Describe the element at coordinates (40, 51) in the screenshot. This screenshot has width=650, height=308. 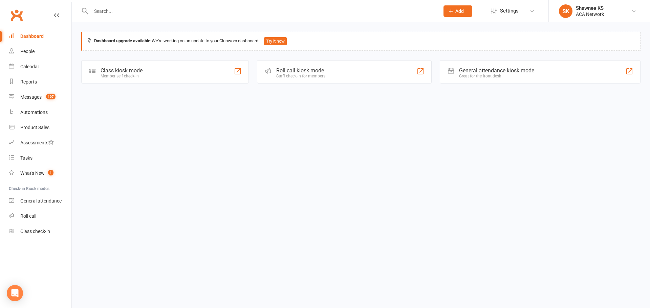
I see `a: People` at that location.